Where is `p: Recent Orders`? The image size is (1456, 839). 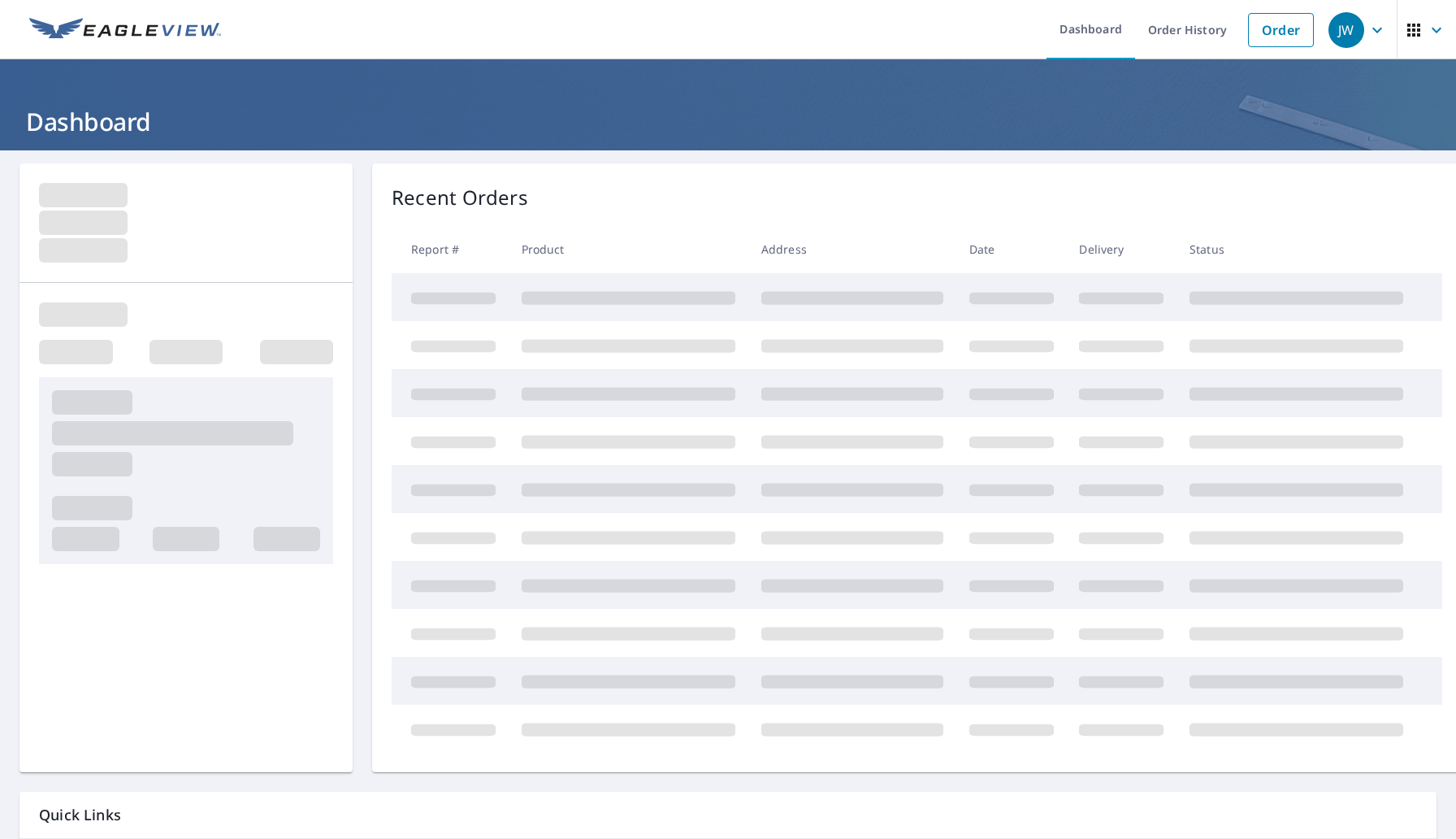 p: Recent Orders is located at coordinates (460, 197).